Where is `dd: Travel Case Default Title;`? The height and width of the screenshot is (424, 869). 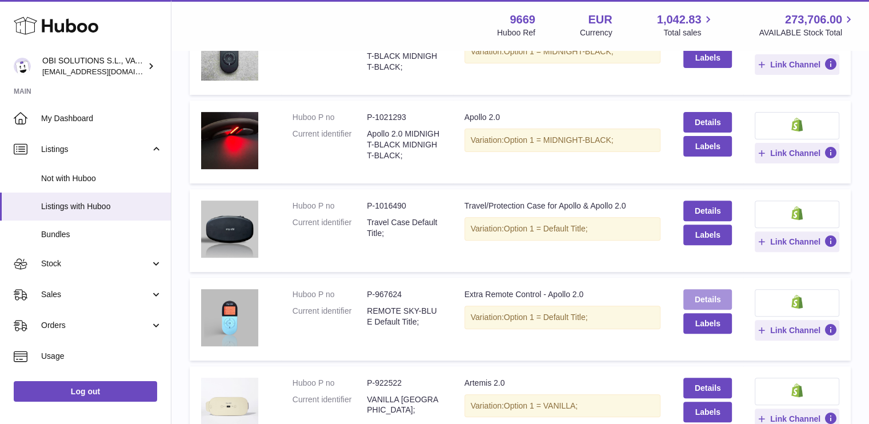
dd: Travel Case Default Title; is located at coordinates (404, 228).